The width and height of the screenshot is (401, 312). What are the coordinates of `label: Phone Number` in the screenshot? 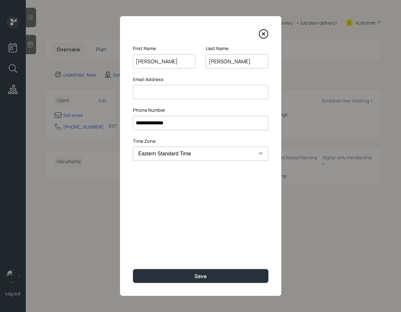 It's located at (201, 110).